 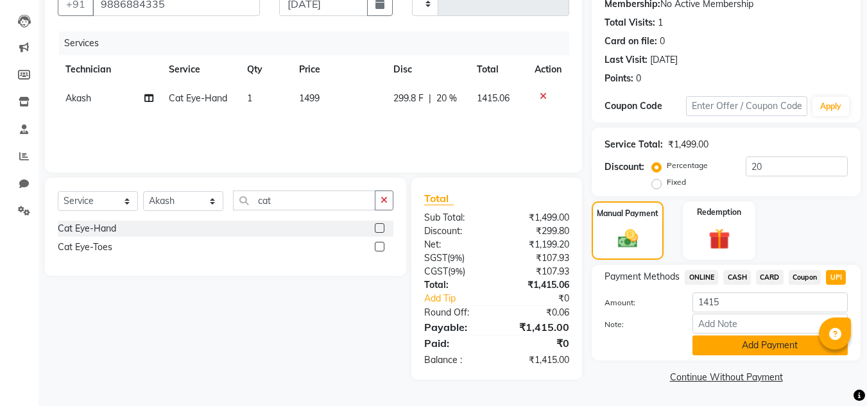 What do you see at coordinates (436, 271) in the screenshot?
I see `span: CGST` at bounding box center [436, 271].